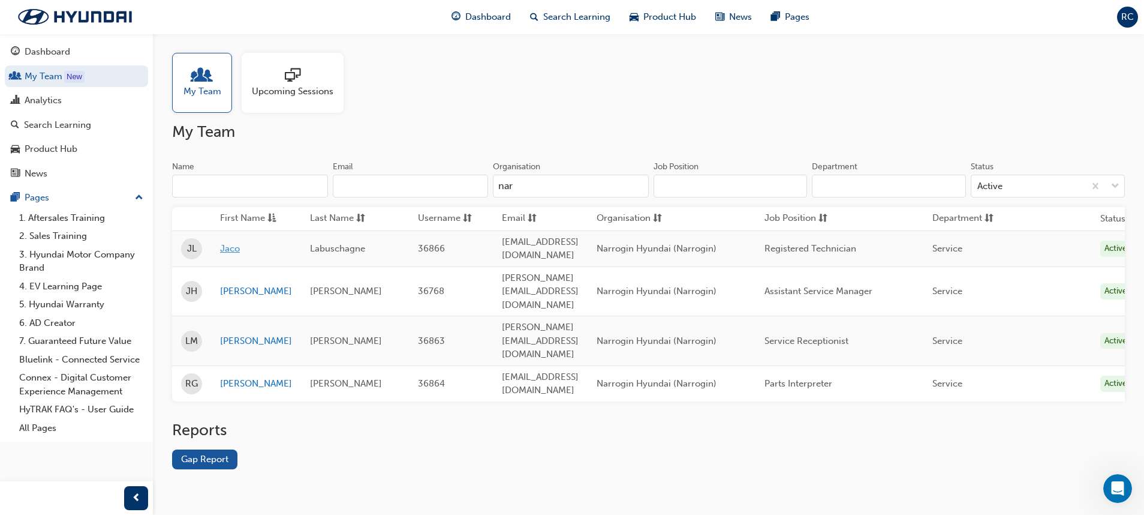  I want to click on div: Tooltip anchor, so click(74, 77).